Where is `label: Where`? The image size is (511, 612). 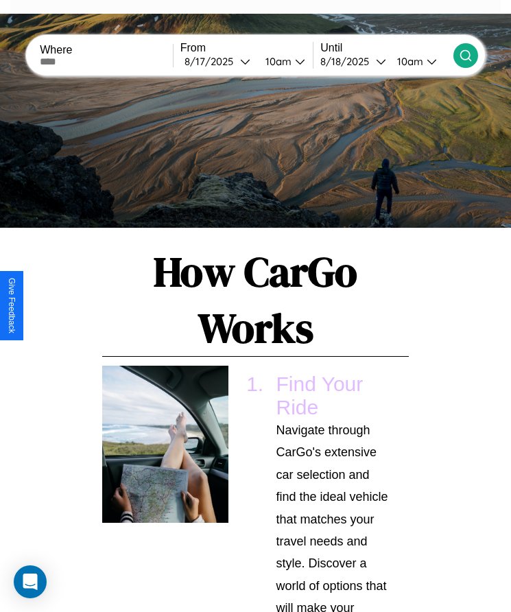 label: Where is located at coordinates (106, 50).